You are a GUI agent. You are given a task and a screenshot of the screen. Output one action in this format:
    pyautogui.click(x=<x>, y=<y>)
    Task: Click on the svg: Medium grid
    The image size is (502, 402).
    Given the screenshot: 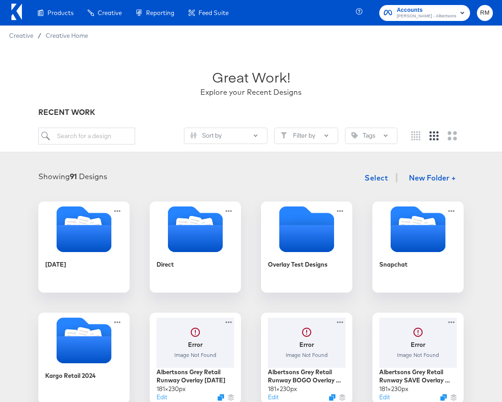 What is the action you would take?
    pyautogui.click(x=434, y=136)
    